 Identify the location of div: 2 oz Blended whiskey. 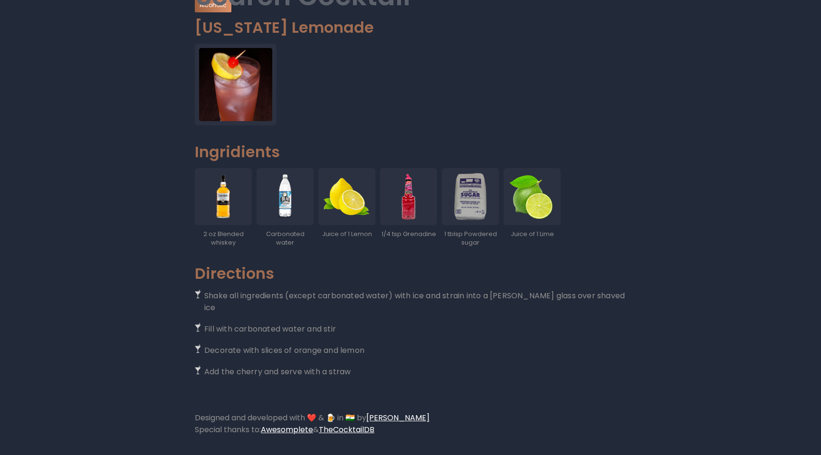
(223, 238).